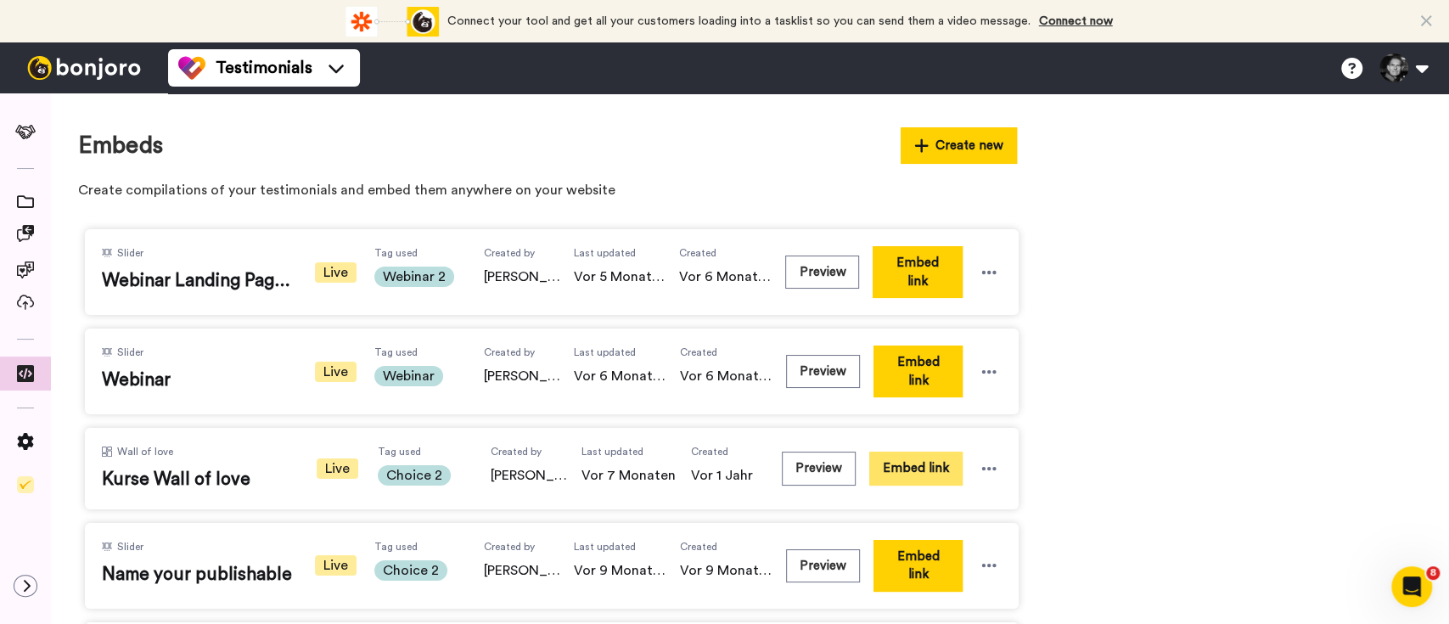 This screenshot has width=1449, height=624. What do you see at coordinates (620, 277) in the screenshot?
I see `span: Vor 5 Monaten` at bounding box center [620, 277].